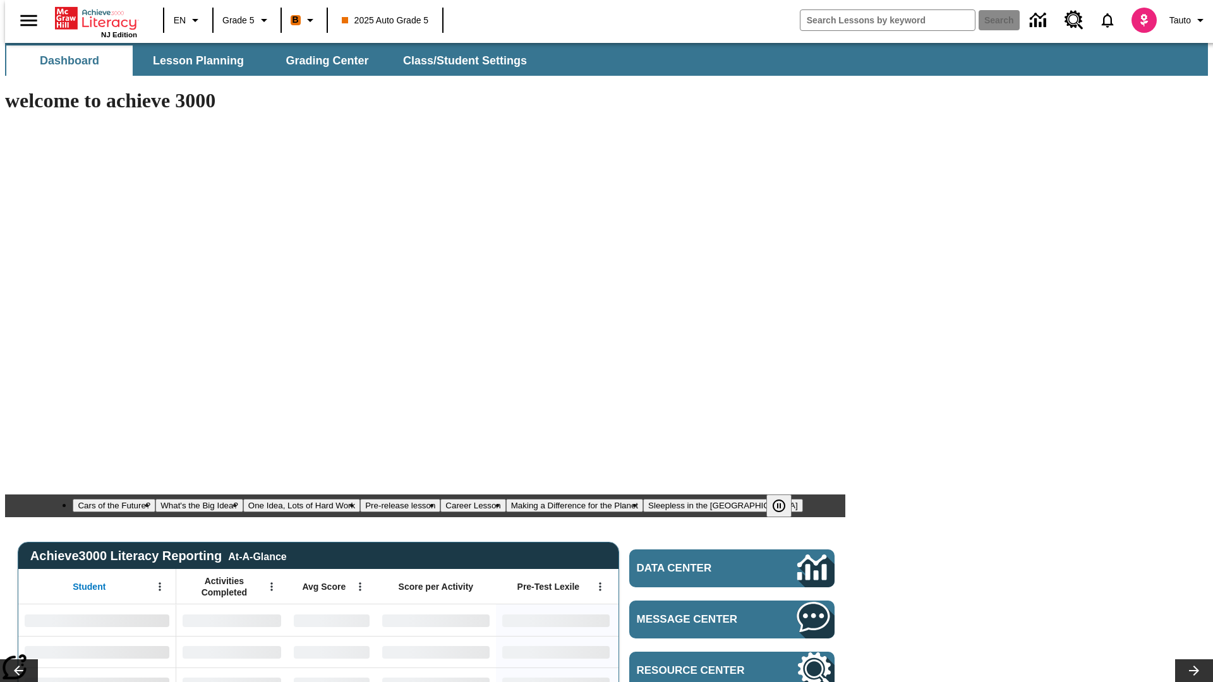  What do you see at coordinates (323, 587) in the screenshot?
I see `span: Avg Score` at bounding box center [323, 587].